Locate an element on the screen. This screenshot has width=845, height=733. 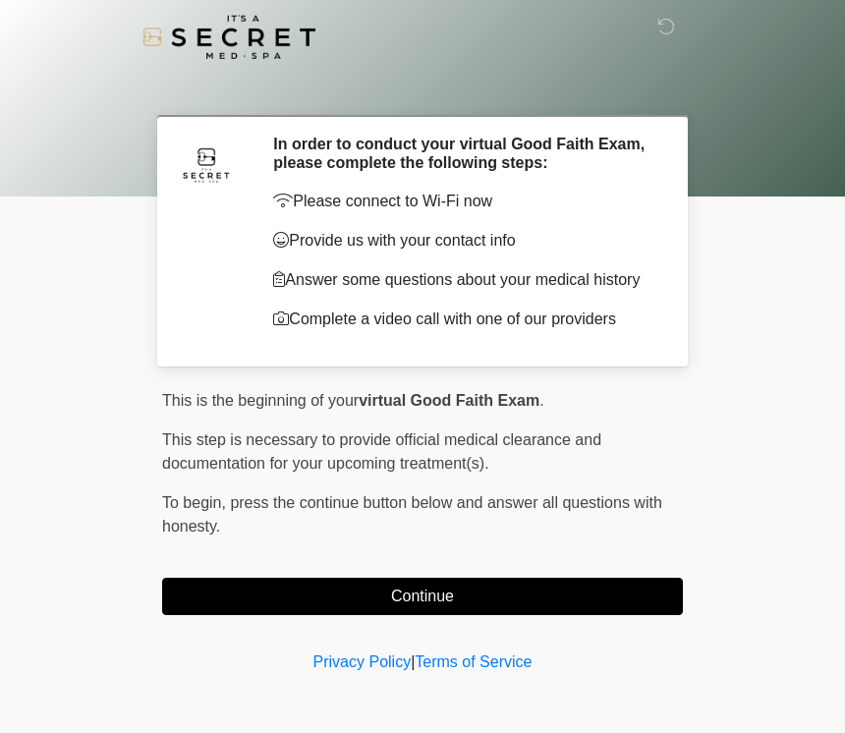
p: Answer some questions about your medical history is located at coordinates (463, 280).